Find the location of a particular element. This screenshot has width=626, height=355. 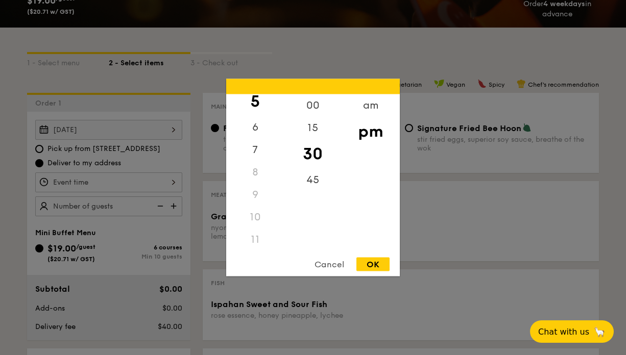

div: 11 is located at coordinates (255, 240).